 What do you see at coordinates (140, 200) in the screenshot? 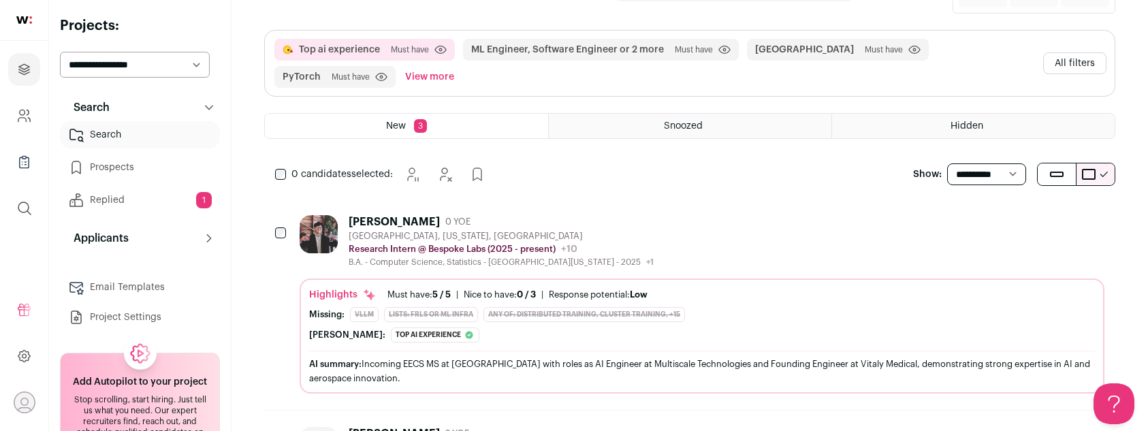
I see `a: Replied1` at bounding box center [140, 200].